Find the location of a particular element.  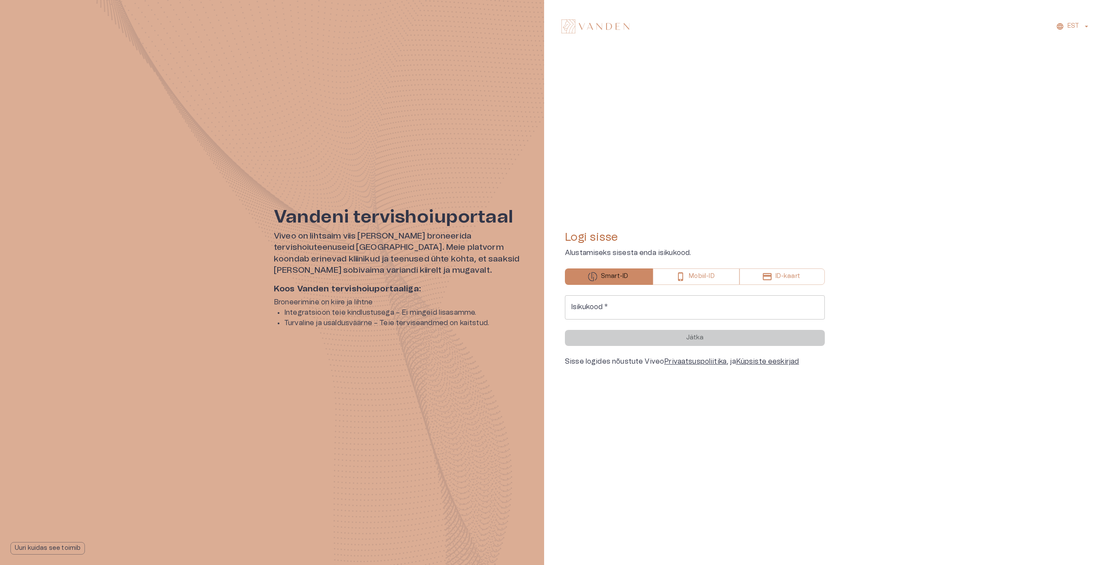

p: Mobiil-ID is located at coordinates (702, 276).